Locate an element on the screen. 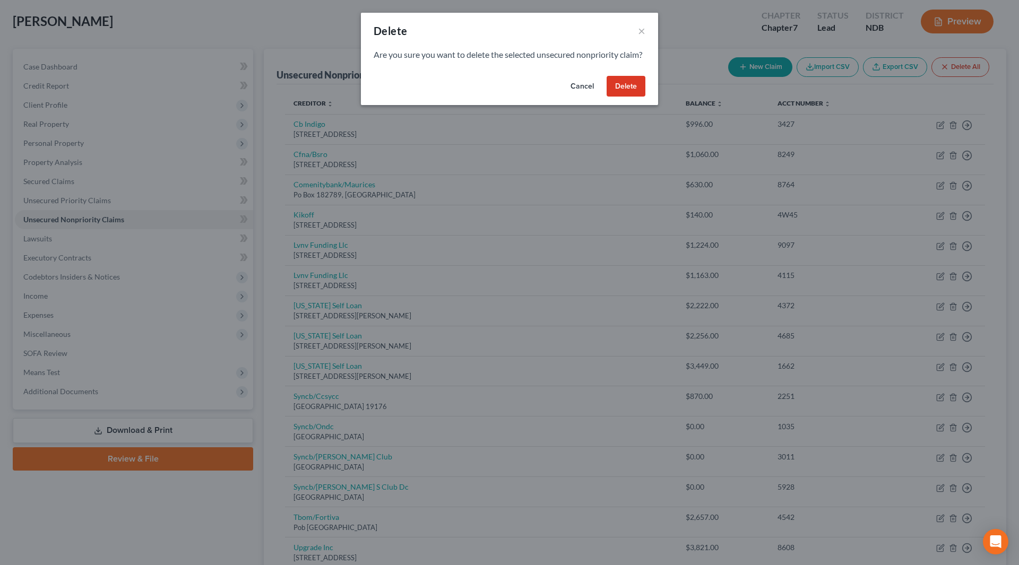 Image resolution: width=1019 pixels, height=565 pixels. div: Delete is located at coordinates (390, 31).